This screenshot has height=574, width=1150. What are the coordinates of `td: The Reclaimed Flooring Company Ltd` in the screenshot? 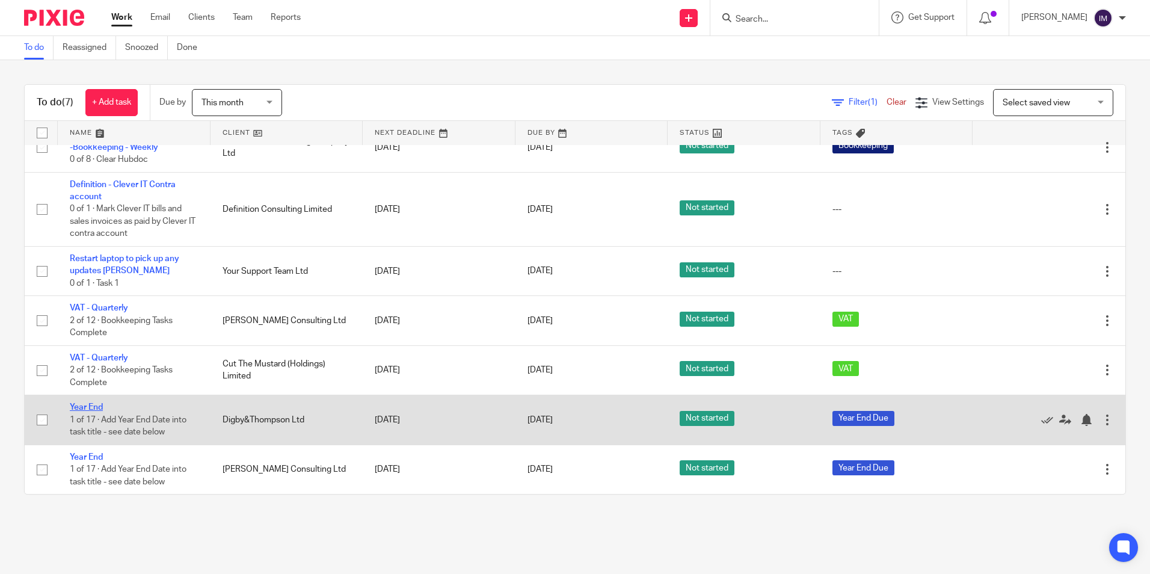 It's located at (287, 147).